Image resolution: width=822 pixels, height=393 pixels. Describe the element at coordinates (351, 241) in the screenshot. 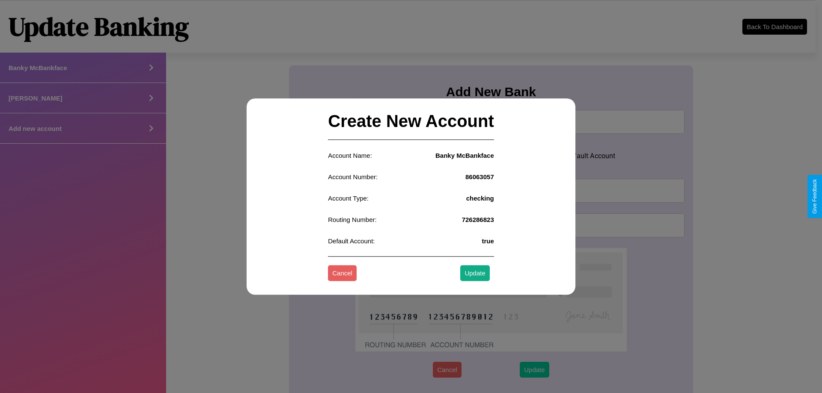

I see `p: Default Account:` at that location.